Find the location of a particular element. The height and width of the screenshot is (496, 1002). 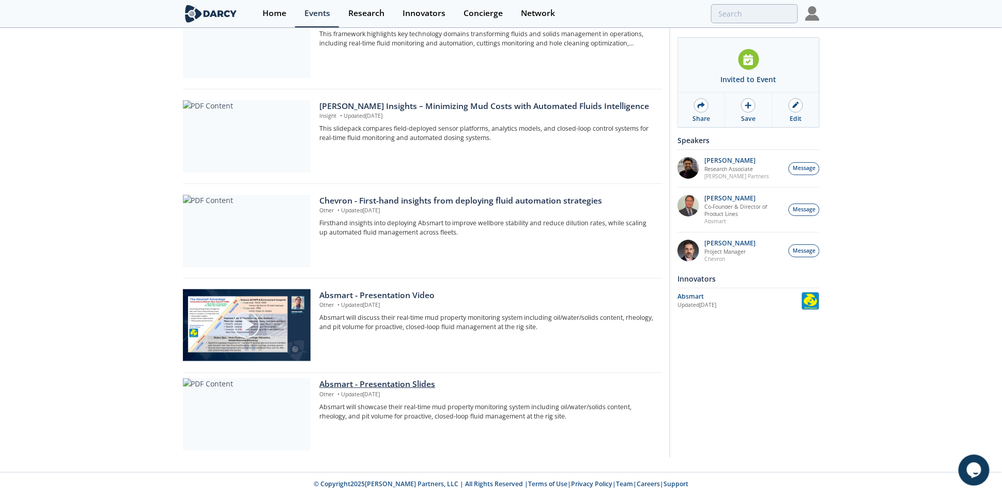

img: f391ab45-d698-4384-b787-576124f63af6 is located at coordinates (689, 206).